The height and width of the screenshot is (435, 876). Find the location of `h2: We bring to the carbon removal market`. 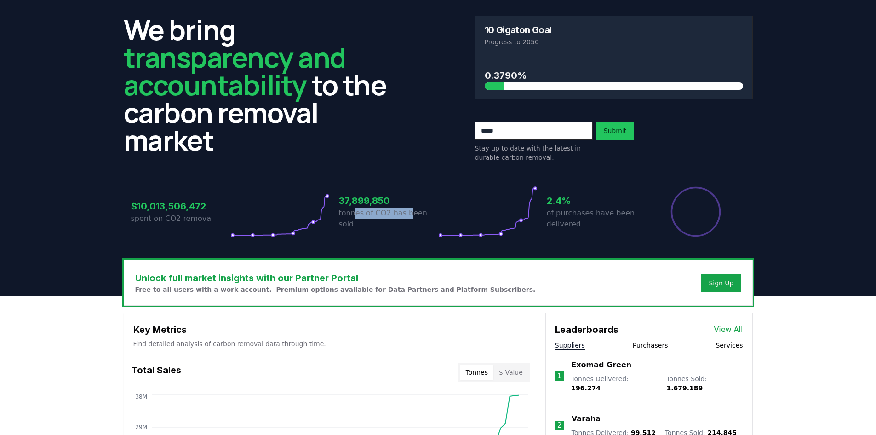

h2: We bring to the carbon removal market is located at coordinates (263, 85).